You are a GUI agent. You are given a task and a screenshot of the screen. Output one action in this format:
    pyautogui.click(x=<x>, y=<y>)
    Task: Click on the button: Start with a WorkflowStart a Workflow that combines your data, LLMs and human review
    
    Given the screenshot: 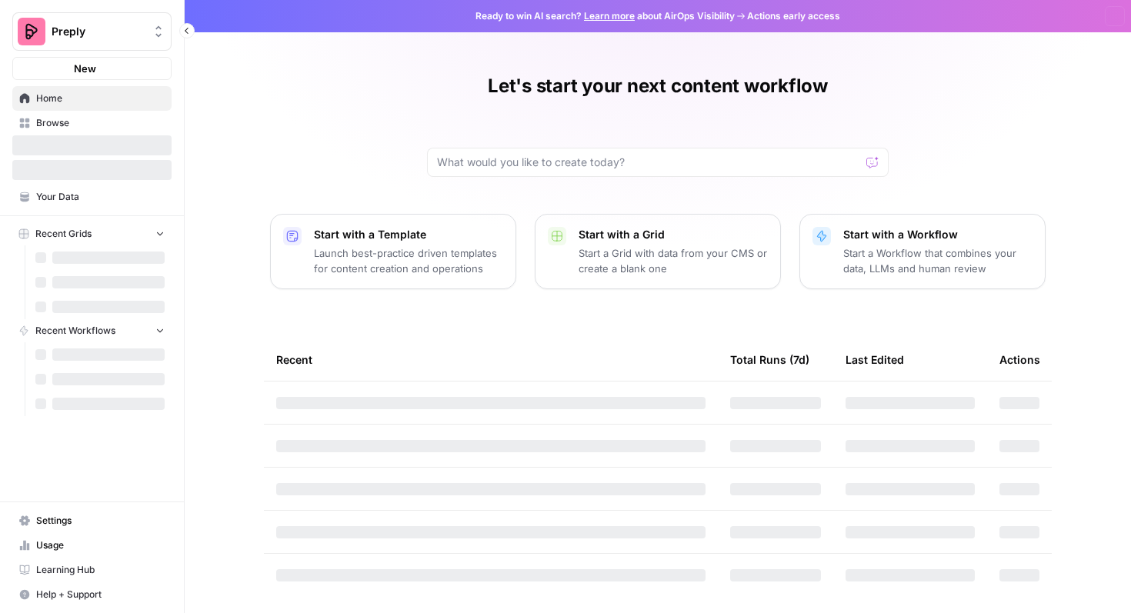 What is the action you would take?
    pyautogui.click(x=922, y=252)
    